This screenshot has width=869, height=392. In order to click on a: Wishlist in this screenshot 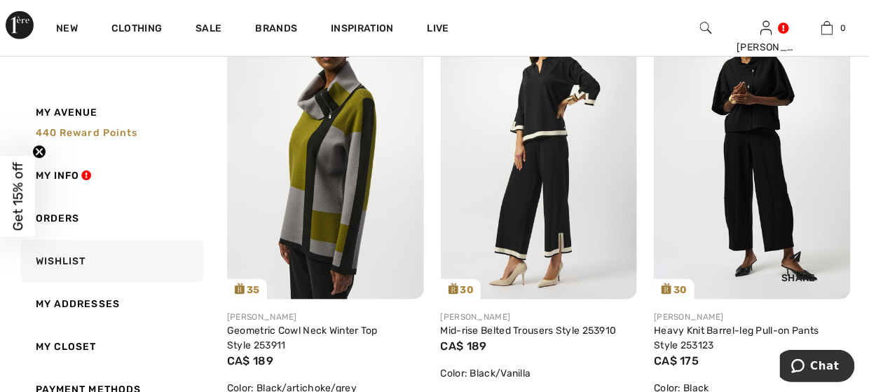, I will do `click(111, 261)`.